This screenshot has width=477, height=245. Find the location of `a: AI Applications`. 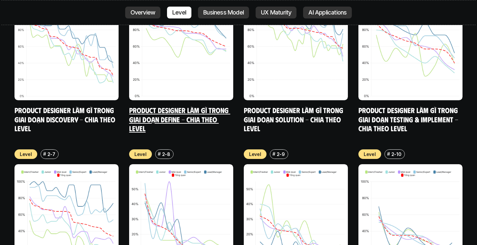

a: AI Applications is located at coordinates (327, 13).